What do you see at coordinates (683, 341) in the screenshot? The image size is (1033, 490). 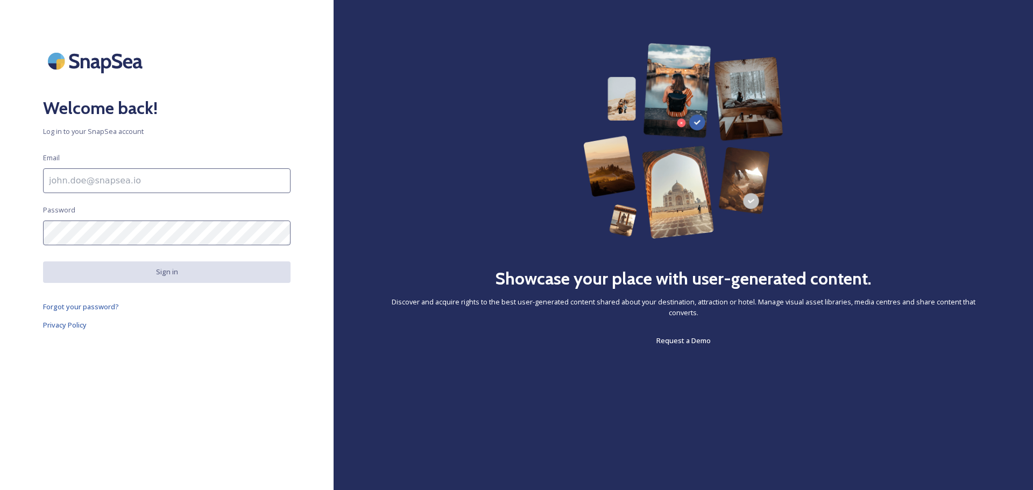 I see `a: Request a Demo` at bounding box center [683, 341].